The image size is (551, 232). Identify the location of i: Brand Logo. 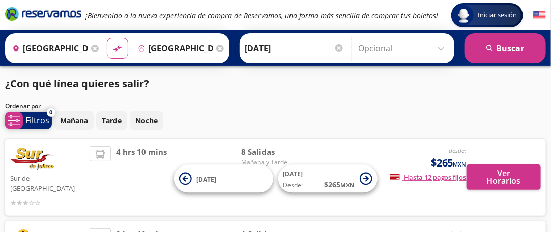
(43, 14).